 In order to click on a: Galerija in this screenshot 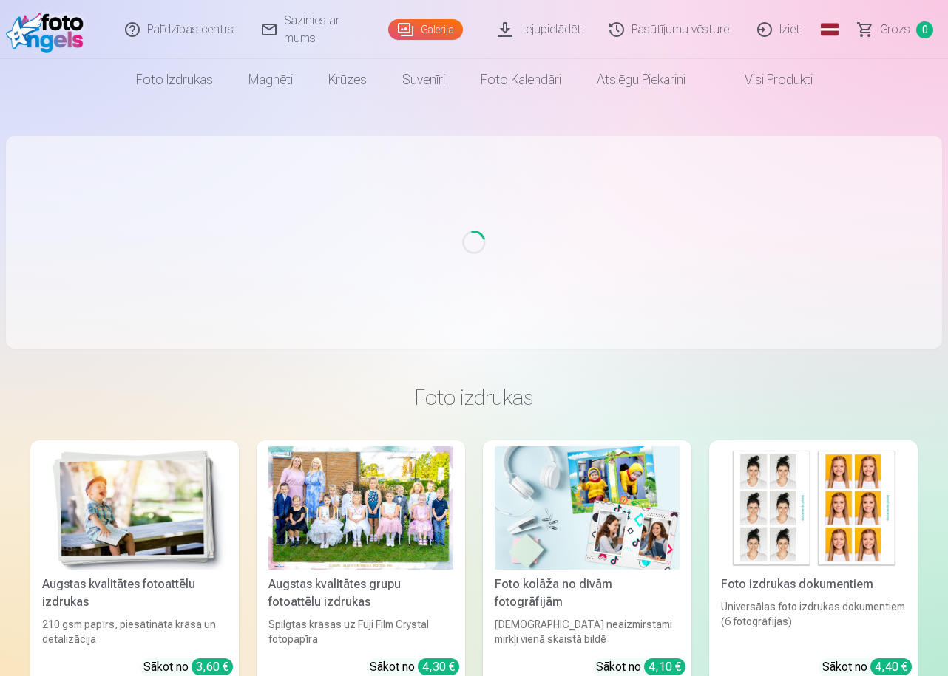, I will do `click(425, 30)`.